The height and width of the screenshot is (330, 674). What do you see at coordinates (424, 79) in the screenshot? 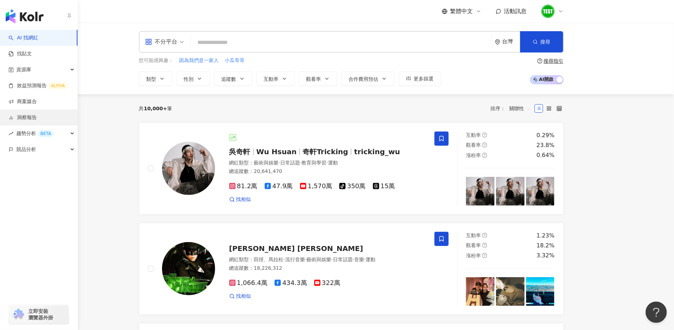
I see `span: 更多篩選` at bounding box center [424, 79].